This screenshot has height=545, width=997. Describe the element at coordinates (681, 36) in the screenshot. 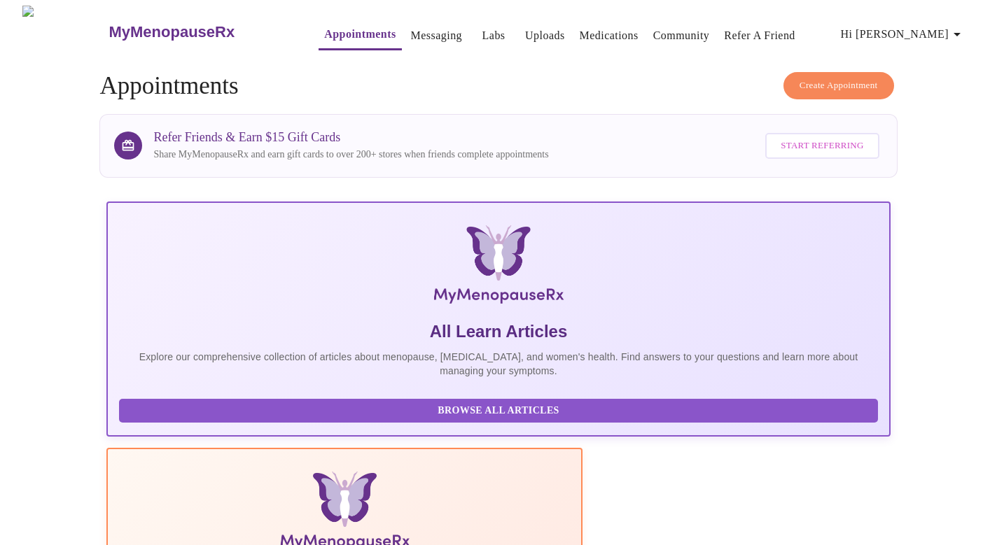

I see `a: Community` at that location.